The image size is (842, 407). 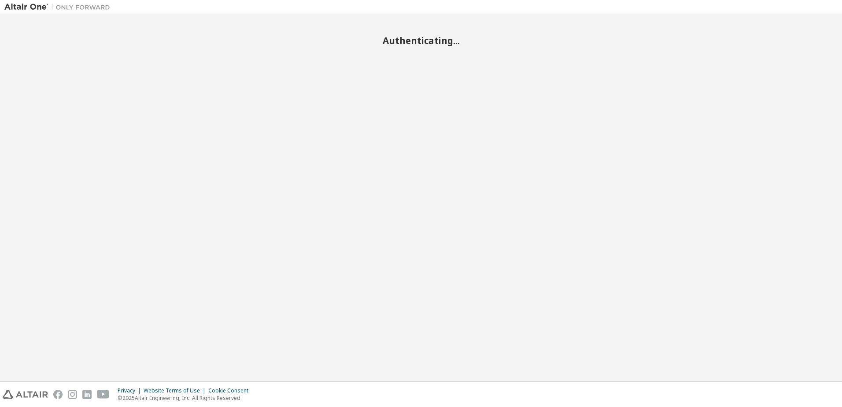 What do you see at coordinates (58, 394) in the screenshot?
I see `img: facebook.svg` at bounding box center [58, 394].